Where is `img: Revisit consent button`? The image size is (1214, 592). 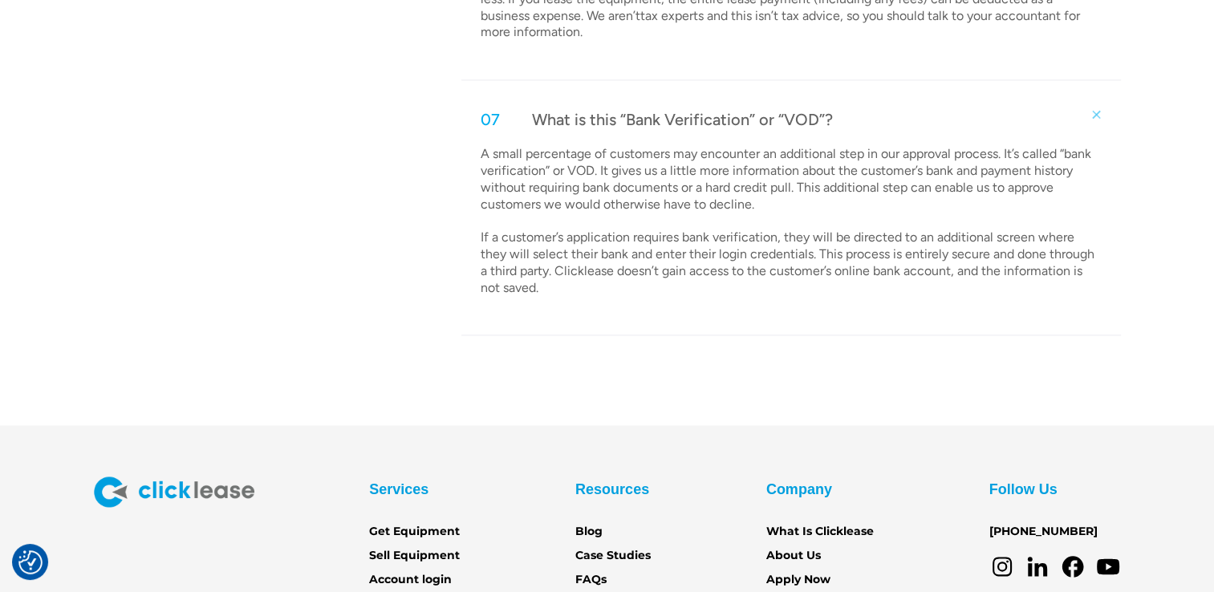
img: Revisit consent button is located at coordinates (30, 562).